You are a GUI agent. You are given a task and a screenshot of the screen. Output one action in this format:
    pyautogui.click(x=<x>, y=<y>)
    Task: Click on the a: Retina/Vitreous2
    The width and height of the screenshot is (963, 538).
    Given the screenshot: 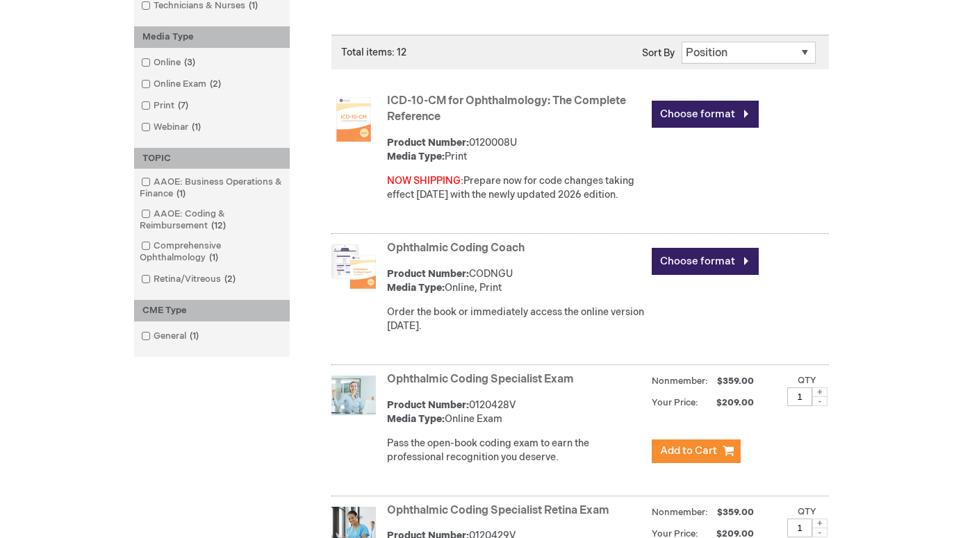 What is the action you would take?
    pyautogui.click(x=189, y=279)
    